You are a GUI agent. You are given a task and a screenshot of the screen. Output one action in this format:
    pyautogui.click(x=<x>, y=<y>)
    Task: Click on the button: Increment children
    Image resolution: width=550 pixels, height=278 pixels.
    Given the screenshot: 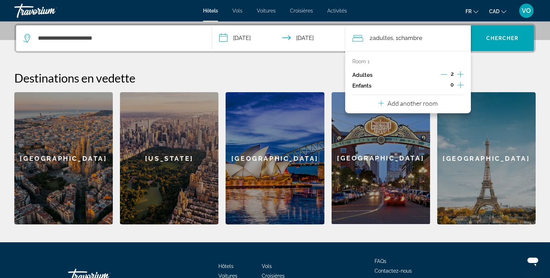 What is the action you would take?
    pyautogui.click(x=460, y=86)
    